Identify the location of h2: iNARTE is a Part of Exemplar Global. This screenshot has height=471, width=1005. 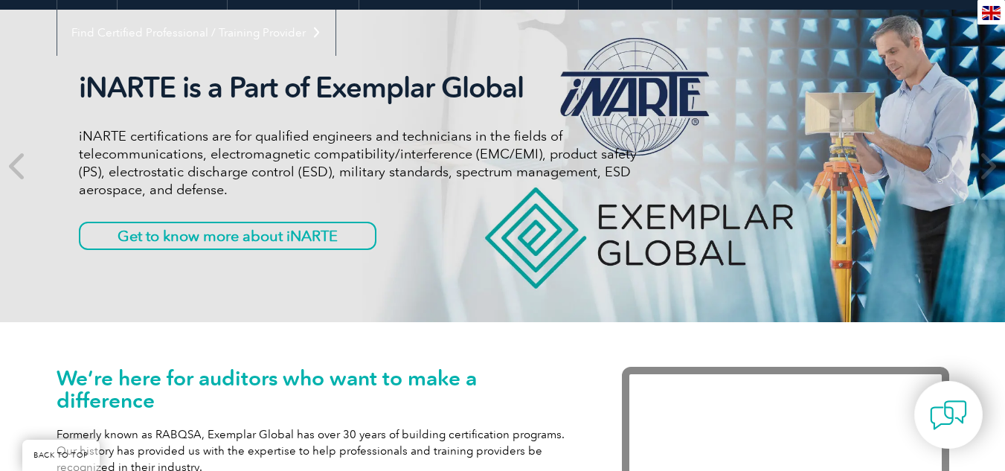
(358, 88).